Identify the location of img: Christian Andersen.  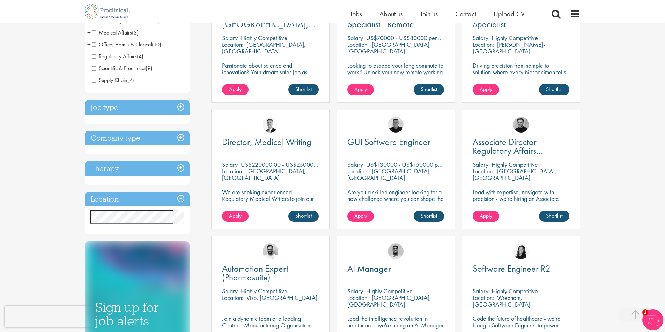
(395, 125).